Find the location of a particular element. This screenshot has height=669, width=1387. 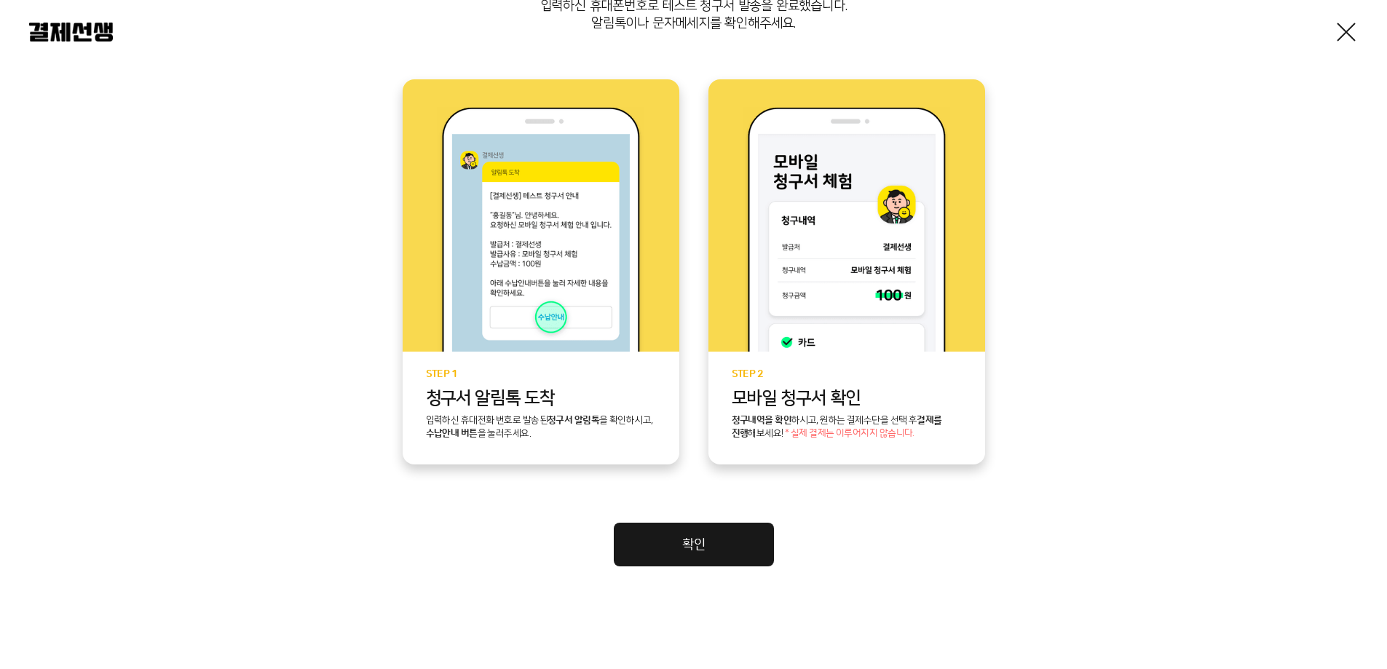

p: STEP 2 is located at coordinates (847, 374).